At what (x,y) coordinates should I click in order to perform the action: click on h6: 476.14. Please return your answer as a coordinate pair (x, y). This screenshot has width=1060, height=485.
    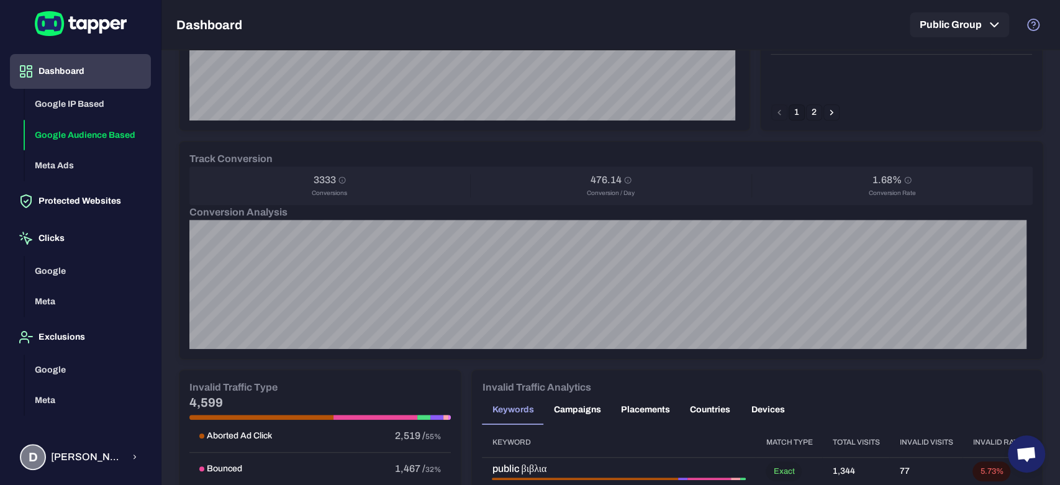
    Looking at the image, I should click on (606, 180).